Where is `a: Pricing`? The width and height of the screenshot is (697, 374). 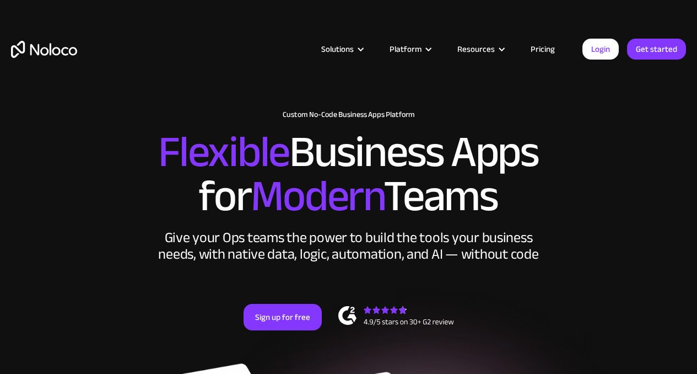
a: Pricing is located at coordinates (543, 49).